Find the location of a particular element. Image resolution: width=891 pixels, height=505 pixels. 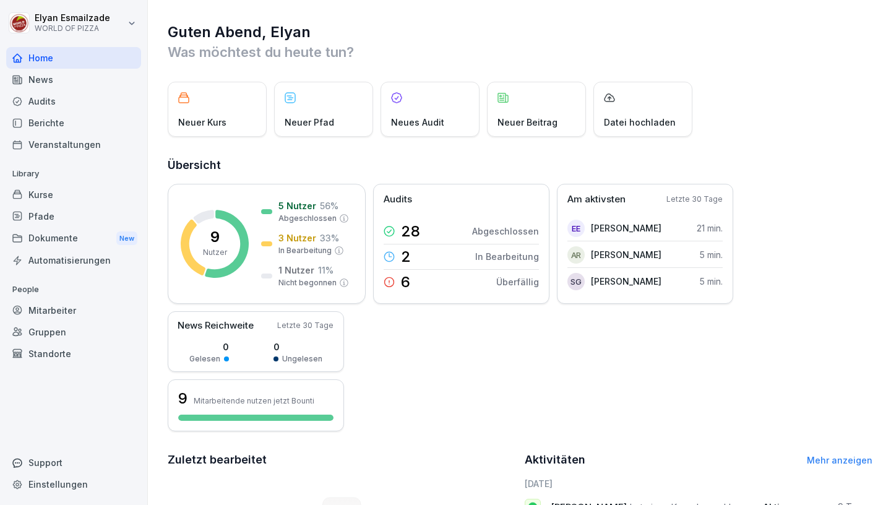

div: Home is located at coordinates (74, 58).